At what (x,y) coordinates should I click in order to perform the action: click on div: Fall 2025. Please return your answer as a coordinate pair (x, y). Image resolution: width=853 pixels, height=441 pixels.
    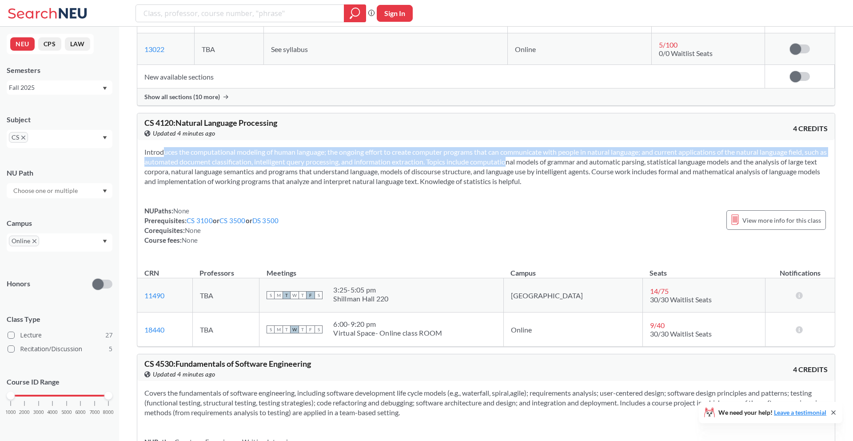
    Looking at the image, I should click on (55, 88).